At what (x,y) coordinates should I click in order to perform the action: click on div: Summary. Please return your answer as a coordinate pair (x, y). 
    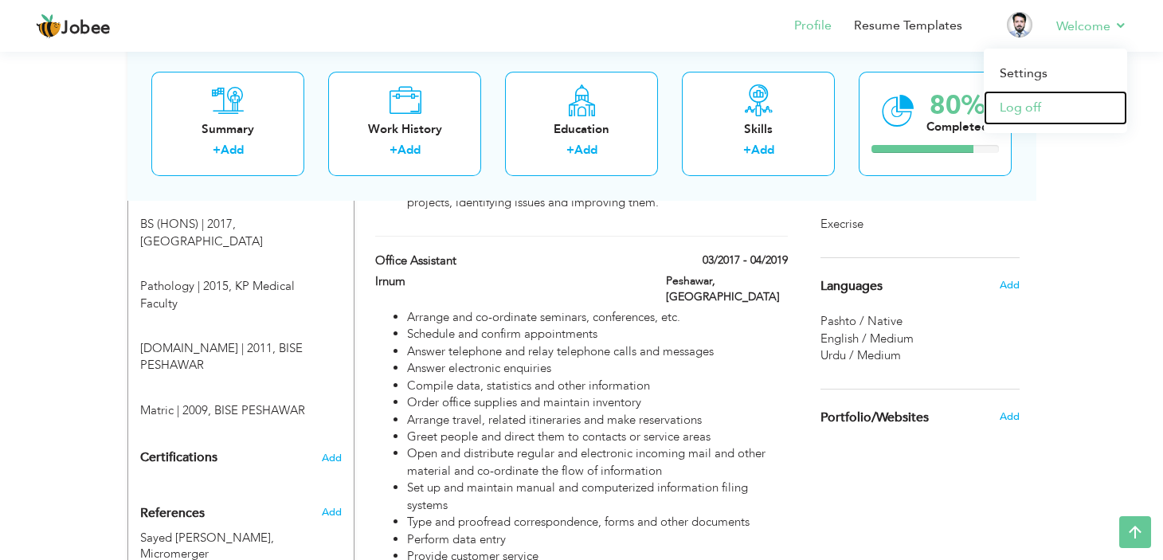
    Looking at the image, I should click on (228, 129).